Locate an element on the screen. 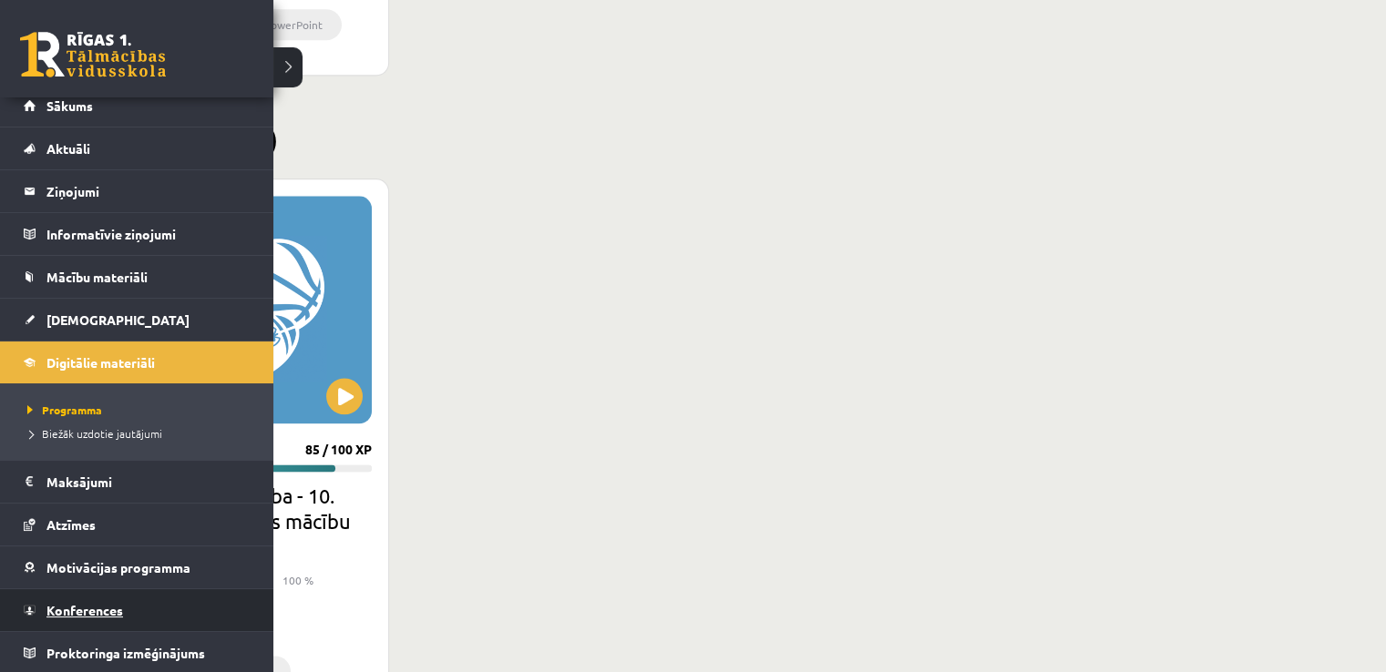 This screenshot has height=672, width=1386. span: Sākums is located at coordinates (69, 106).